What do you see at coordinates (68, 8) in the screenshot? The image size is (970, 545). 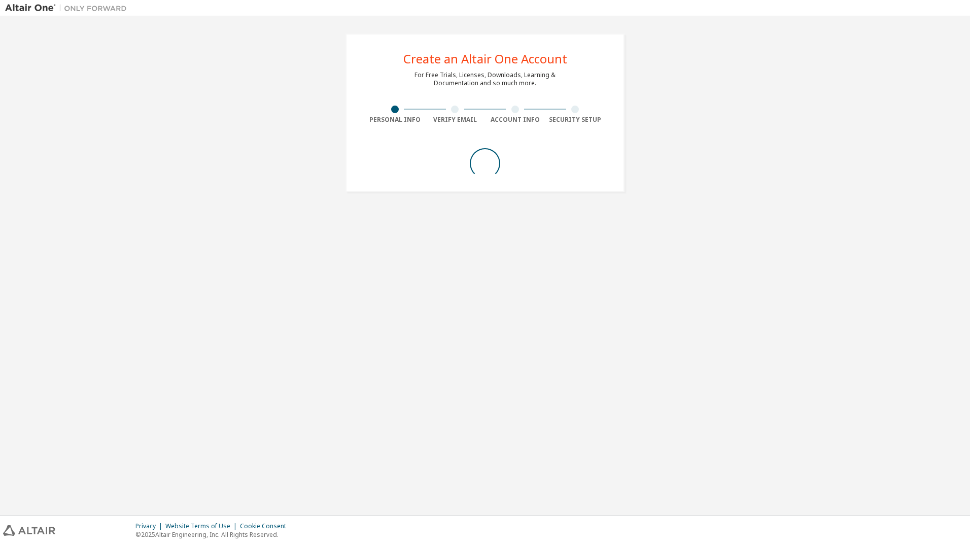 I see `img: Altair One` at bounding box center [68, 8].